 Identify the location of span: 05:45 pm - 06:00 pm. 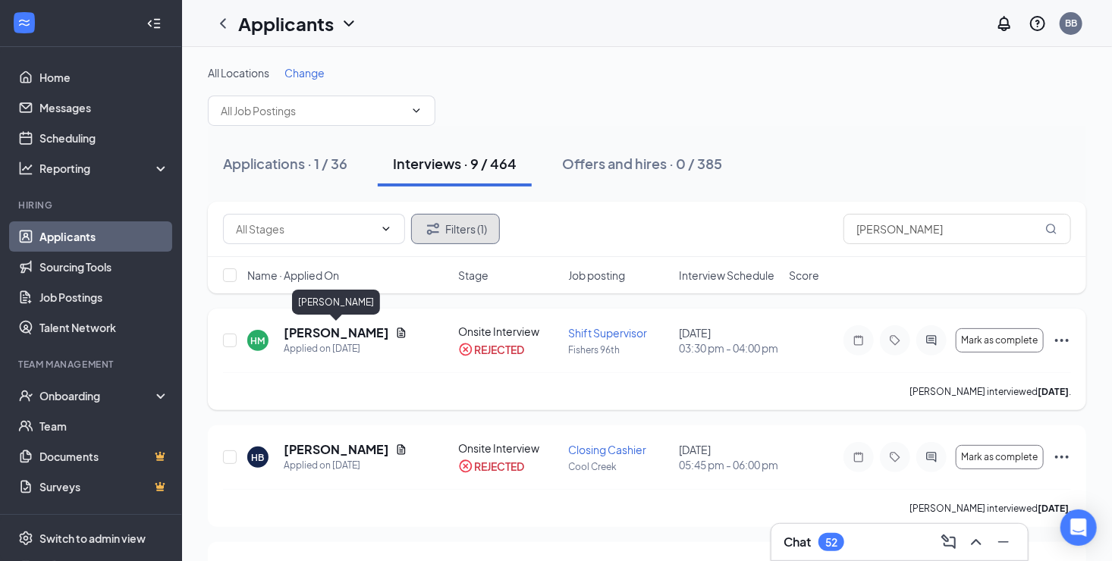
(729, 465).